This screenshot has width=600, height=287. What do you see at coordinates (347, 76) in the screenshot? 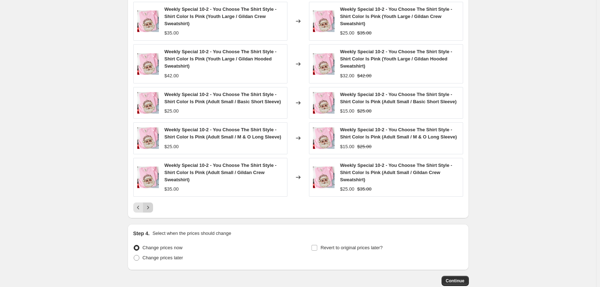
I see `div: $32.00` at bounding box center [347, 76].